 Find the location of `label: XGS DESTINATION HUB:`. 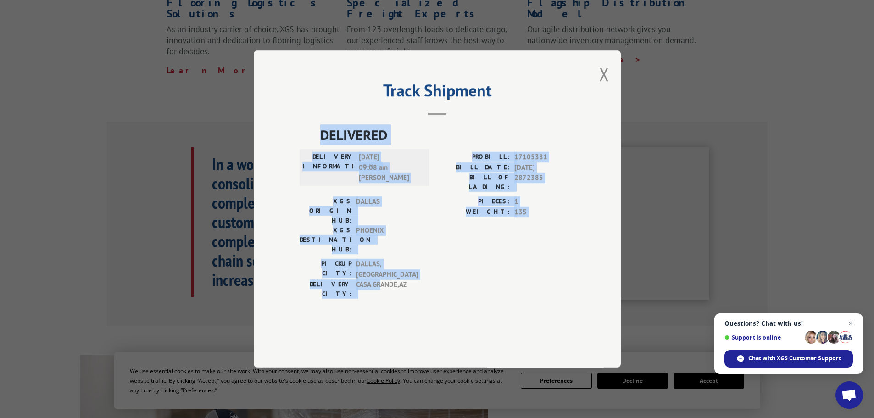

label: XGS DESTINATION HUB: is located at coordinates (325, 239).